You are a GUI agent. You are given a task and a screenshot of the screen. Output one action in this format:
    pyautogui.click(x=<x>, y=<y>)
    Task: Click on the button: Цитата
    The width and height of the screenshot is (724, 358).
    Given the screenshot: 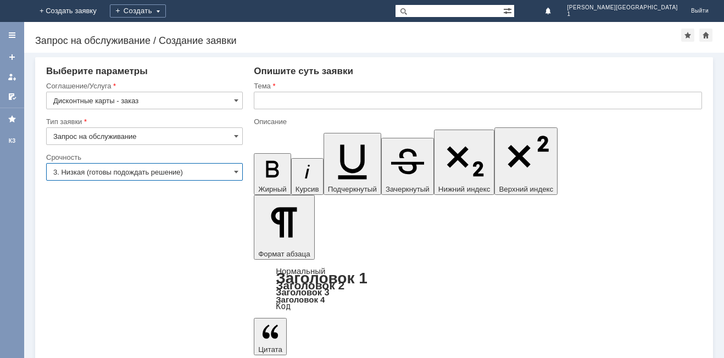 What is the action you would take?
    pyautogui.click(x=270, y=337)
    